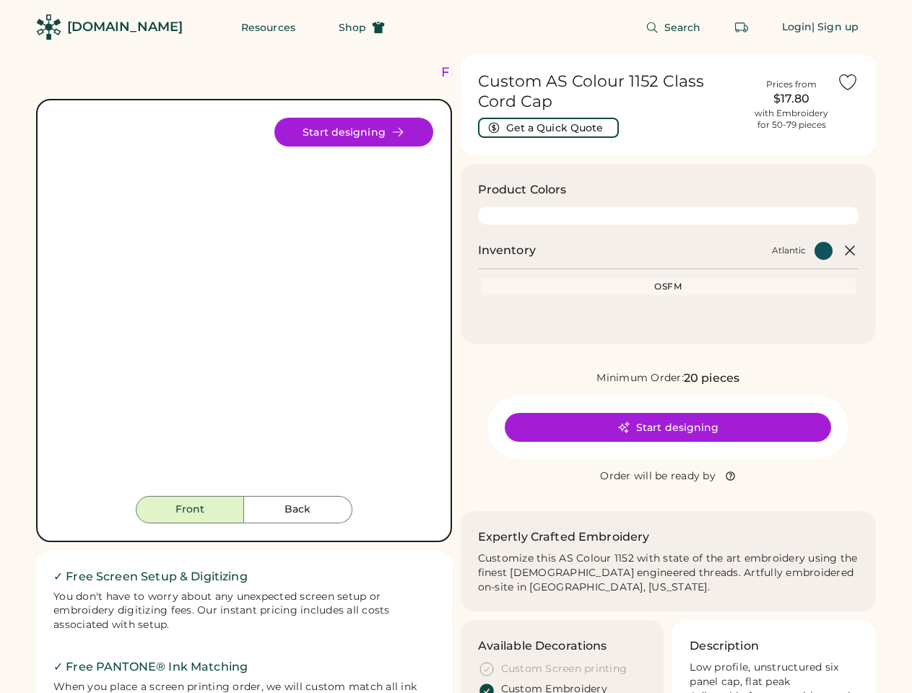  What do you see at coordinates (658, 476) in the screenshot?
I see `div: Order will be ready by` at bounding box center [658, 476].